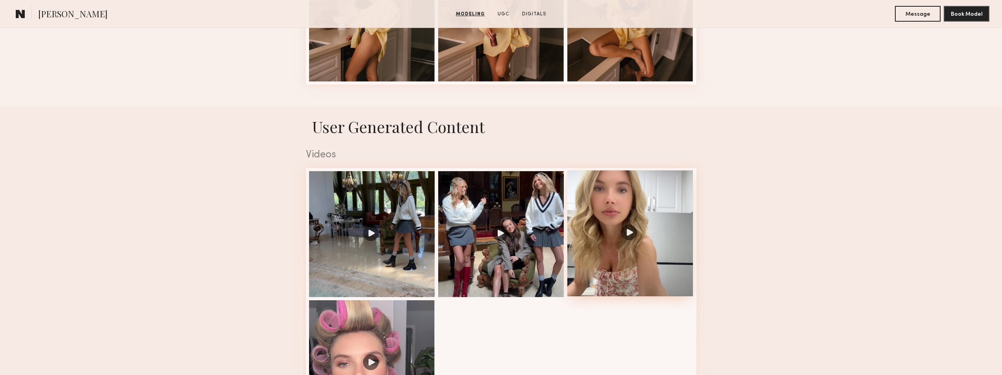 The width and height of the screenshot is (1002, 375). I want to click on a: Digitals, so click(534, 14).